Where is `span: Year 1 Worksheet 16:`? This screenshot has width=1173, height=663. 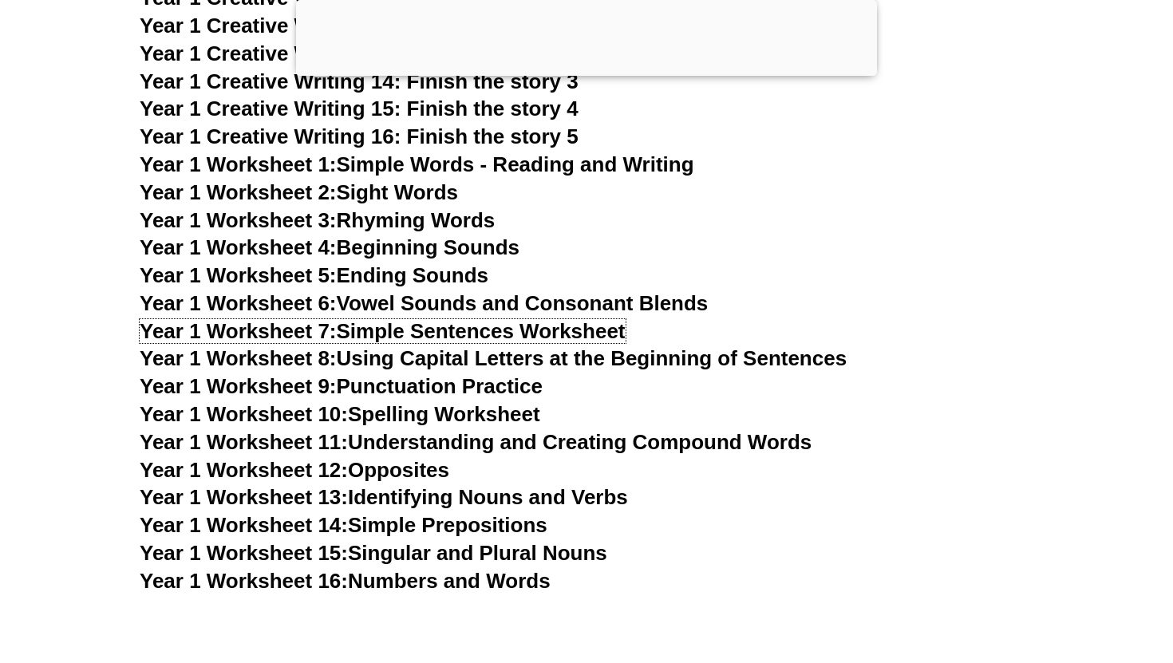 span: Year 1 Worksheet 16: is located at coordinates (243, 581).